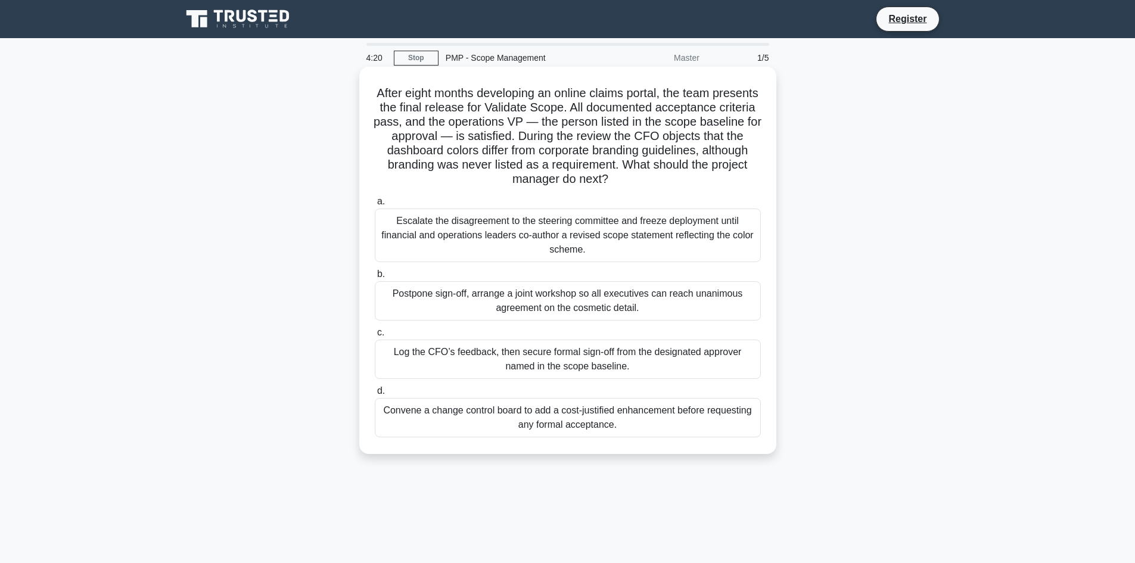 The image size is (1135, 563). Describe the element at coordinates (568, 359) in the screenshot. I see `div: Log the CFO’s feedback, then secure formal sign-off from the designated approver named in the sco...` at that location.